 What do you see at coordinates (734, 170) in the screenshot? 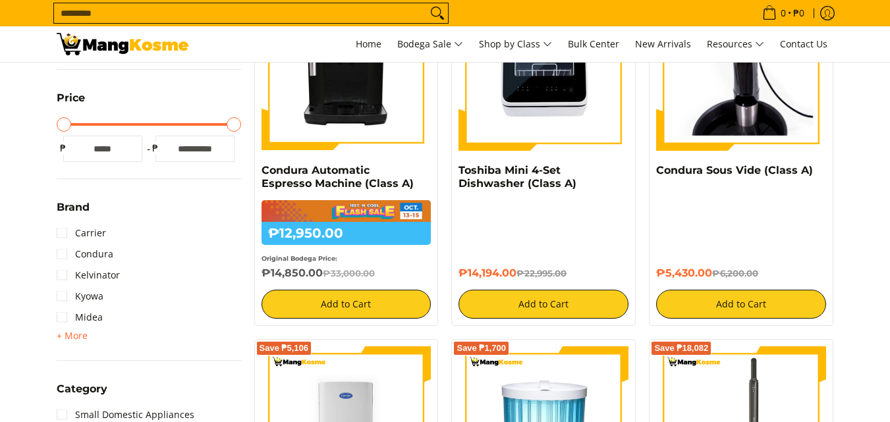
I see `a: Condura Sous Vide (Class A)` at bounding box center [734, 170].